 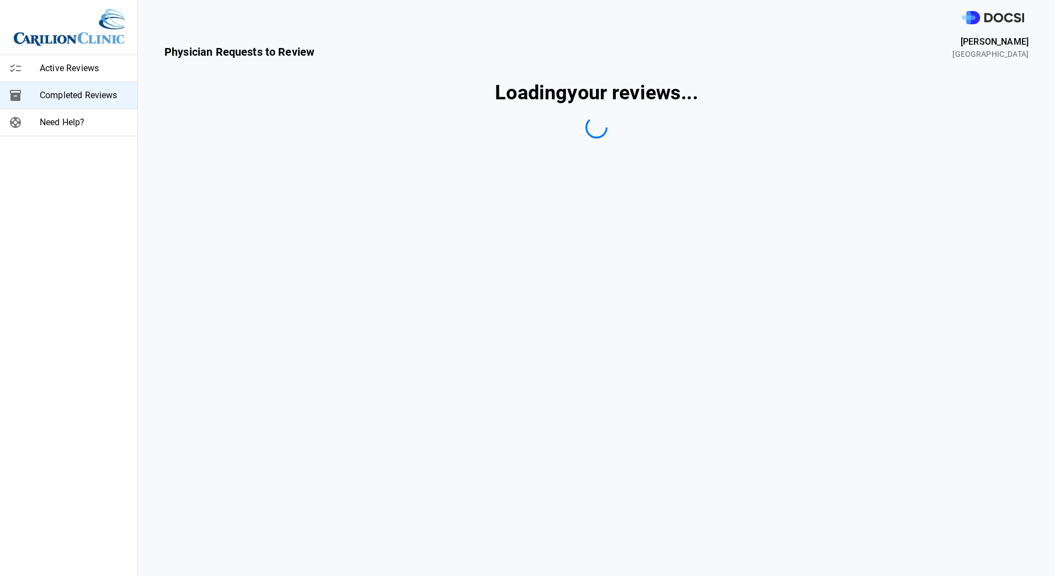 I want to click on span: Completed Reviews, so click(x=84, y=95).